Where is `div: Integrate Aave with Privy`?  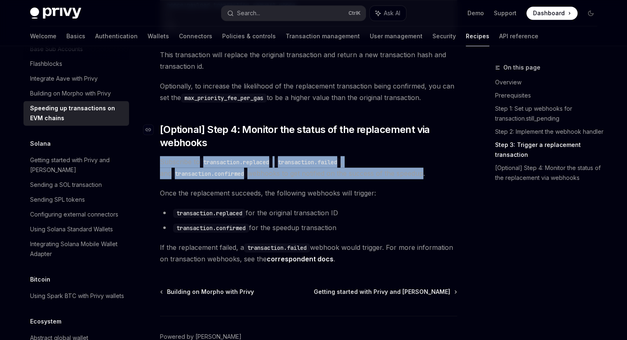 div: Integrate Aave with Privy is located at coordinates (64, 79).